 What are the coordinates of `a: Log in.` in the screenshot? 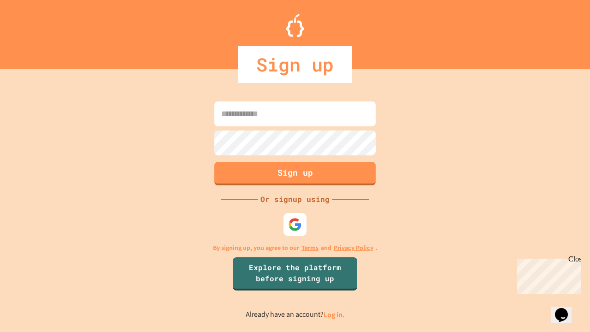 It's located at (334, 314).